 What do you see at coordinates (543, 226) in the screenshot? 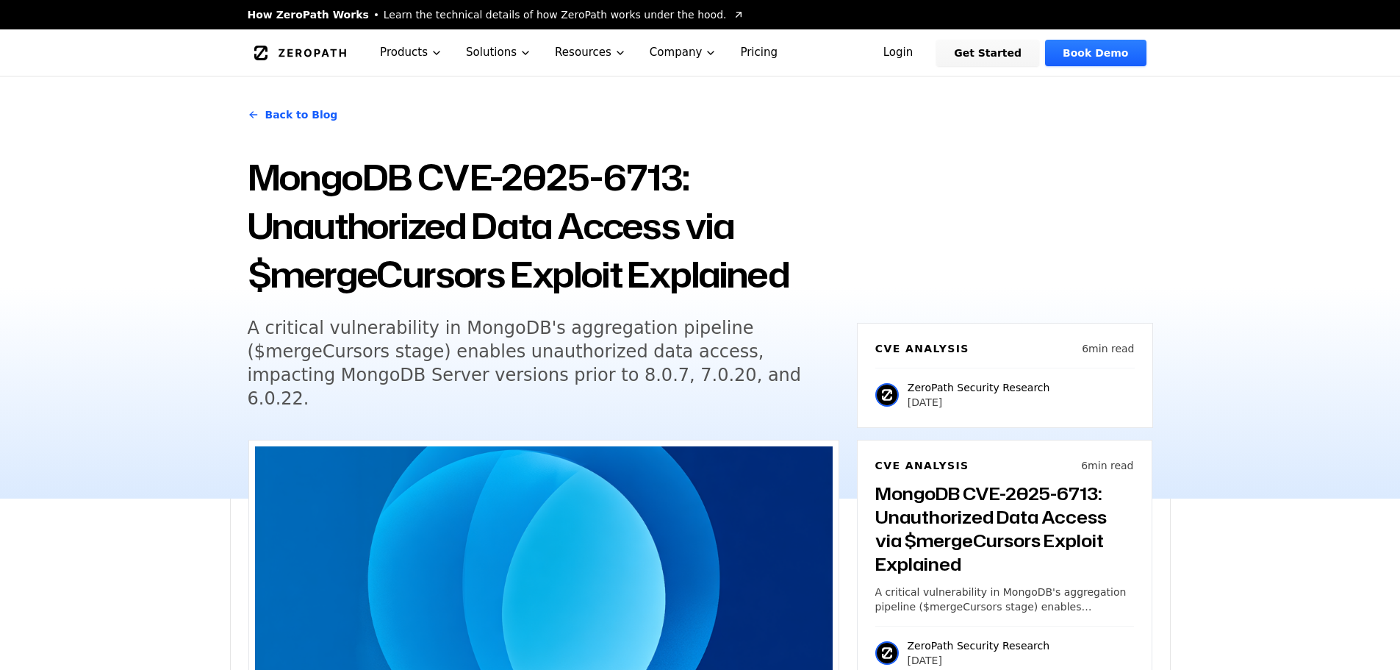
I see `h1: MongoDB CVE-2025-6713: Unauthorized Data Access via $mergeCursors Exploit Explained` at bounding box center [543, 226].